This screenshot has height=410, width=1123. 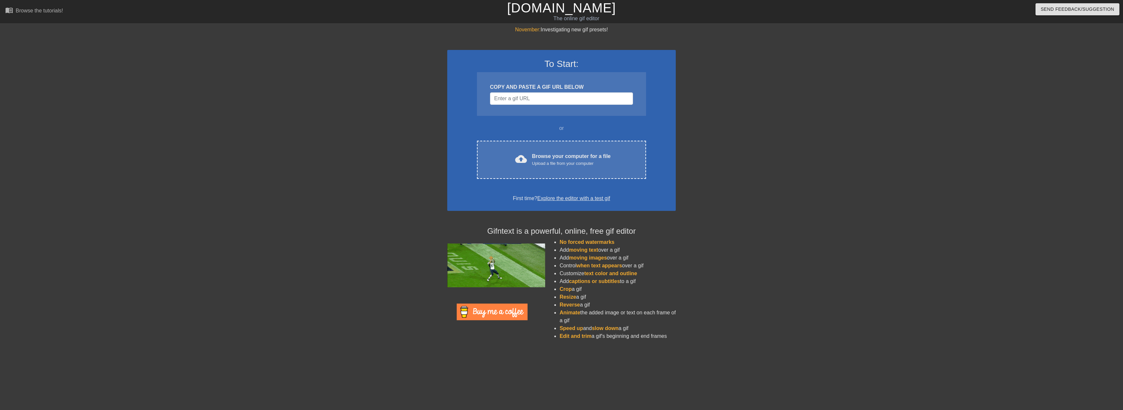 What do you see at coordinates (496, 265) in the screenshot?
I see `img: football_small.gif` at bounding box center [496, 265].